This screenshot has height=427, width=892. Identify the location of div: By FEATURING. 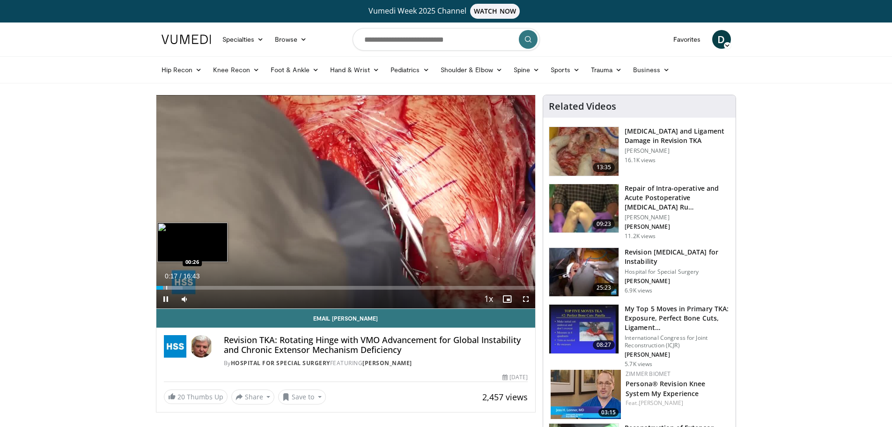
(376, 363).